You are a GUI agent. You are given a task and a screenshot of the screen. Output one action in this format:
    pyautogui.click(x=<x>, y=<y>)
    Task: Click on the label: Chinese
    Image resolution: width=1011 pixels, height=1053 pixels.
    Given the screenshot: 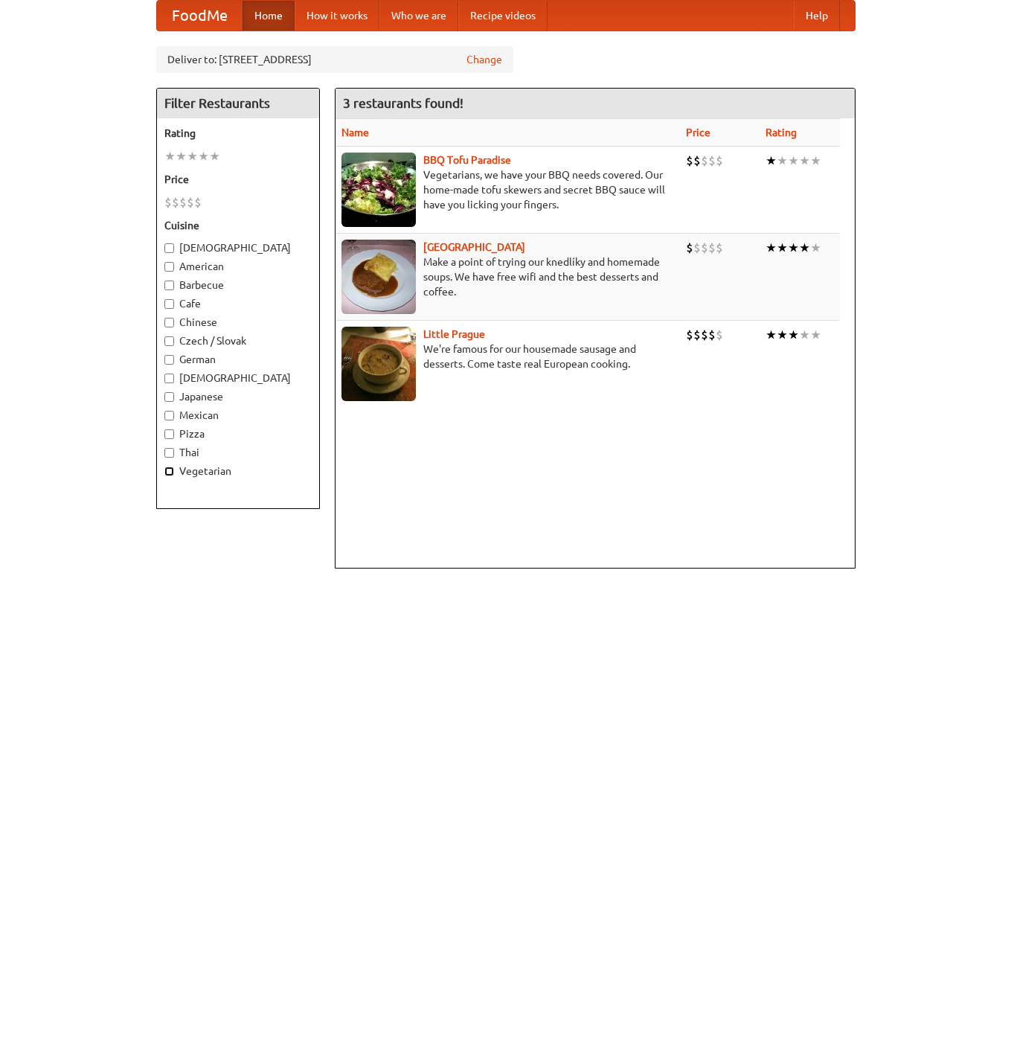 What is the action you would take?
    pyautogui.click(x=238, y=322)
    